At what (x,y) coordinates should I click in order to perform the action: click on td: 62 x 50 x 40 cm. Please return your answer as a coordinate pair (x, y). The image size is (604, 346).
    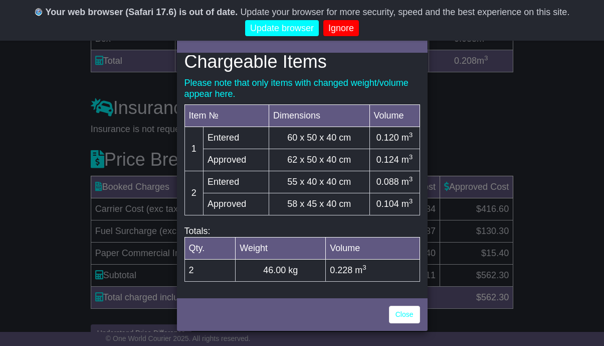
    Looking at the image, I should click on (319, 160).